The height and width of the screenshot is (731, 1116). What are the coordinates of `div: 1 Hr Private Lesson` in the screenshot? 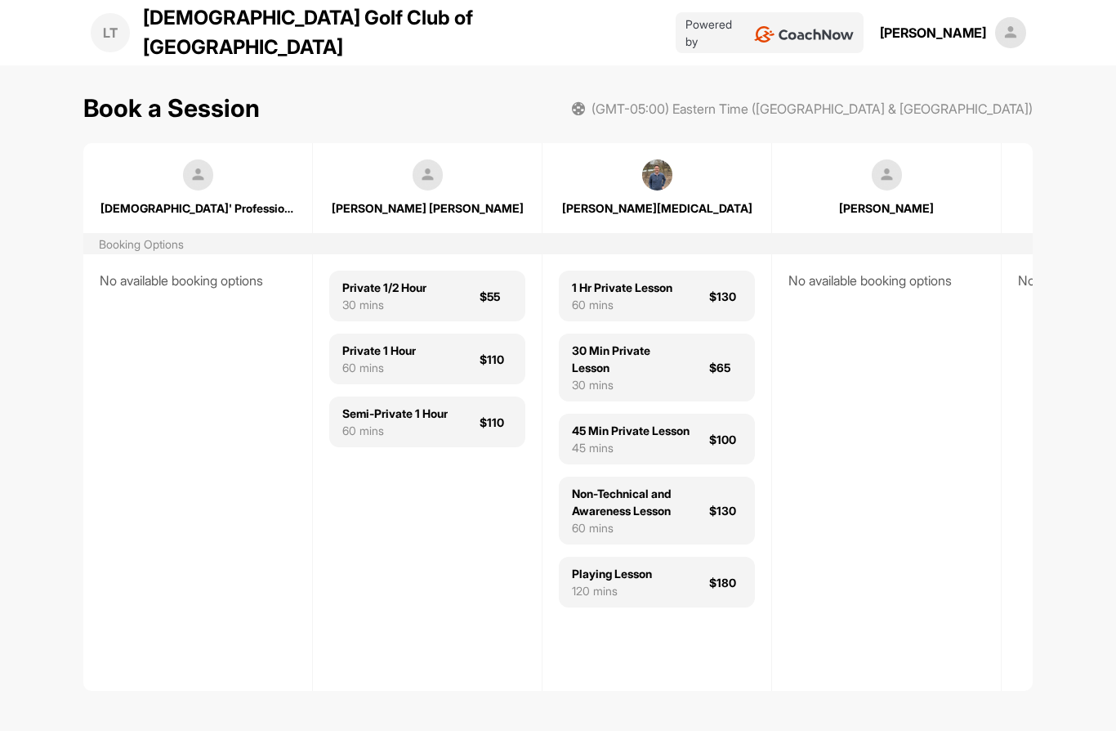 It's located at (622, 287).